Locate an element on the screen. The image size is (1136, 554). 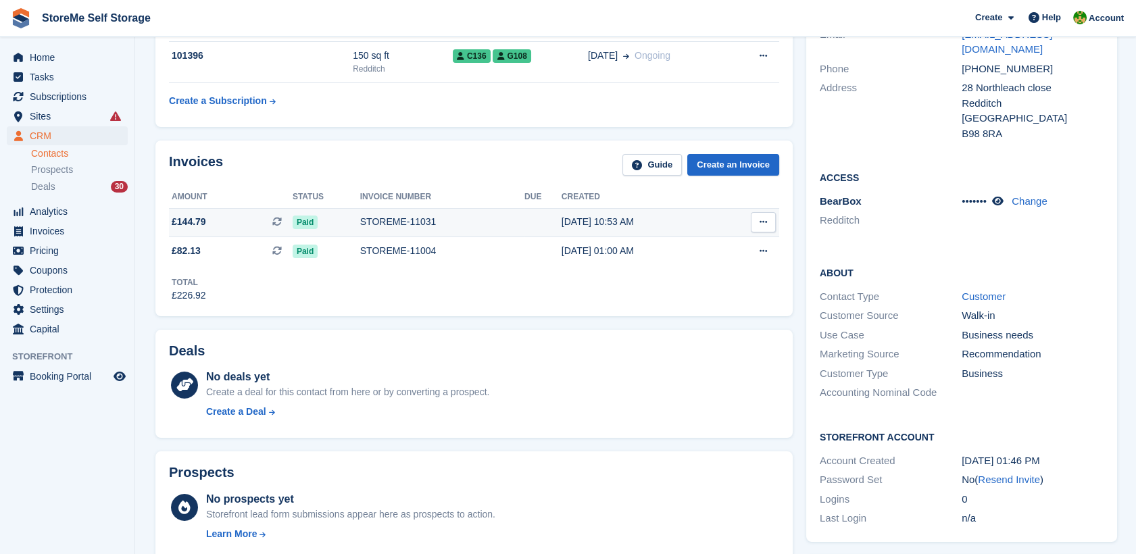
a: Guide is located at coordinates (652, 165).